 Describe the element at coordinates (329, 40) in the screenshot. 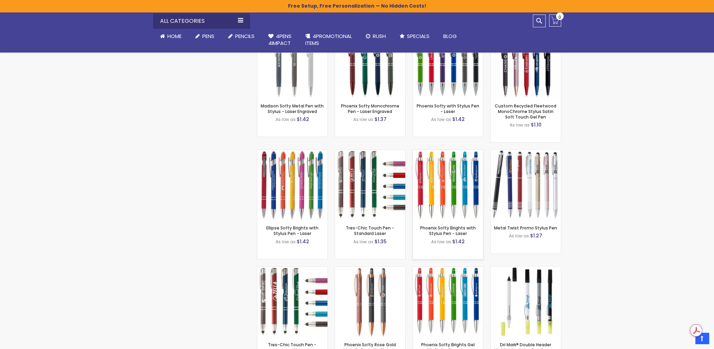

I see `a: 4PROMOTIONALITEMS` at that location.